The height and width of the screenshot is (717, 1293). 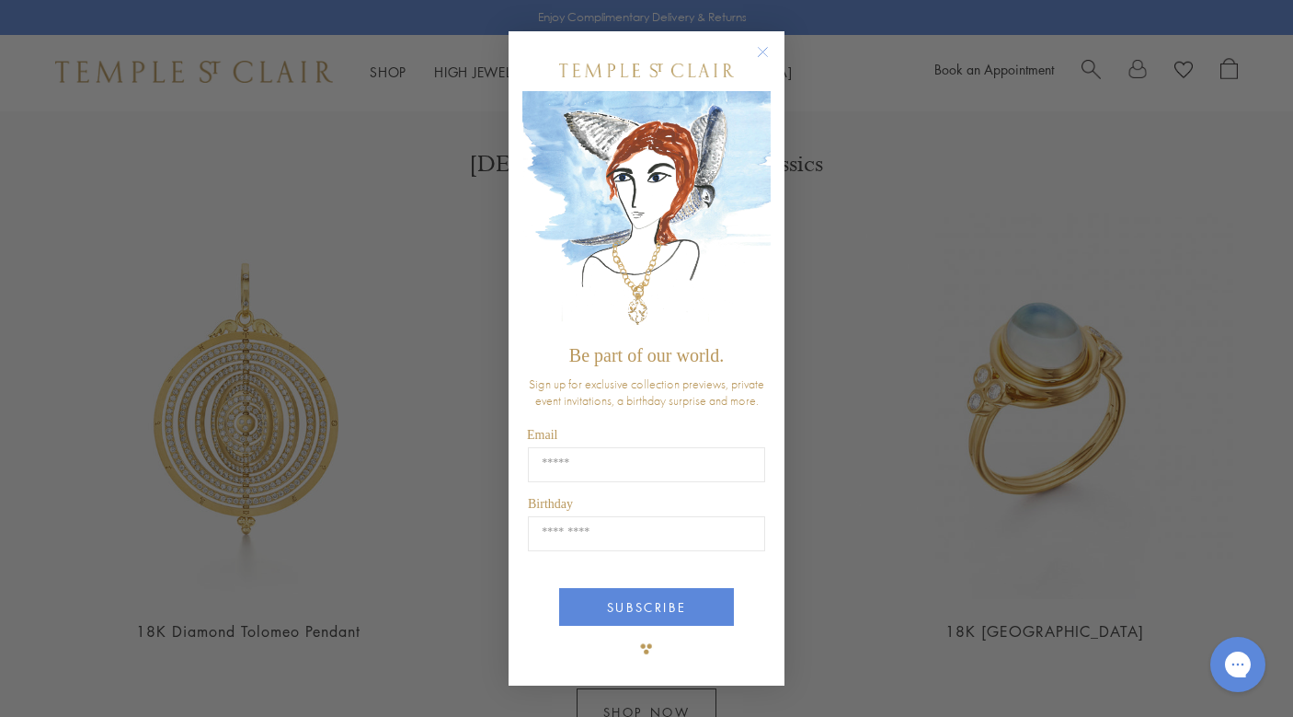 What do you see at coordinates (37, 34) in the screenshot?
I see `button: Open gorgias live chat` at bounding box center [37, 34].